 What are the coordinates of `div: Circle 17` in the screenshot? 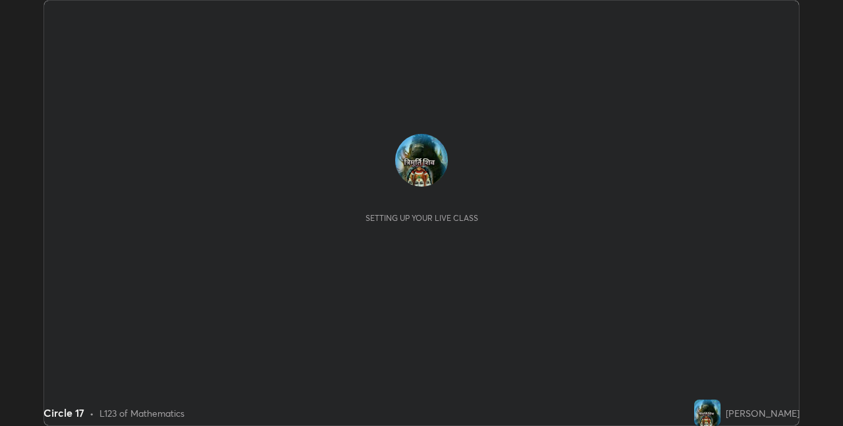 It's located at (64, 413).